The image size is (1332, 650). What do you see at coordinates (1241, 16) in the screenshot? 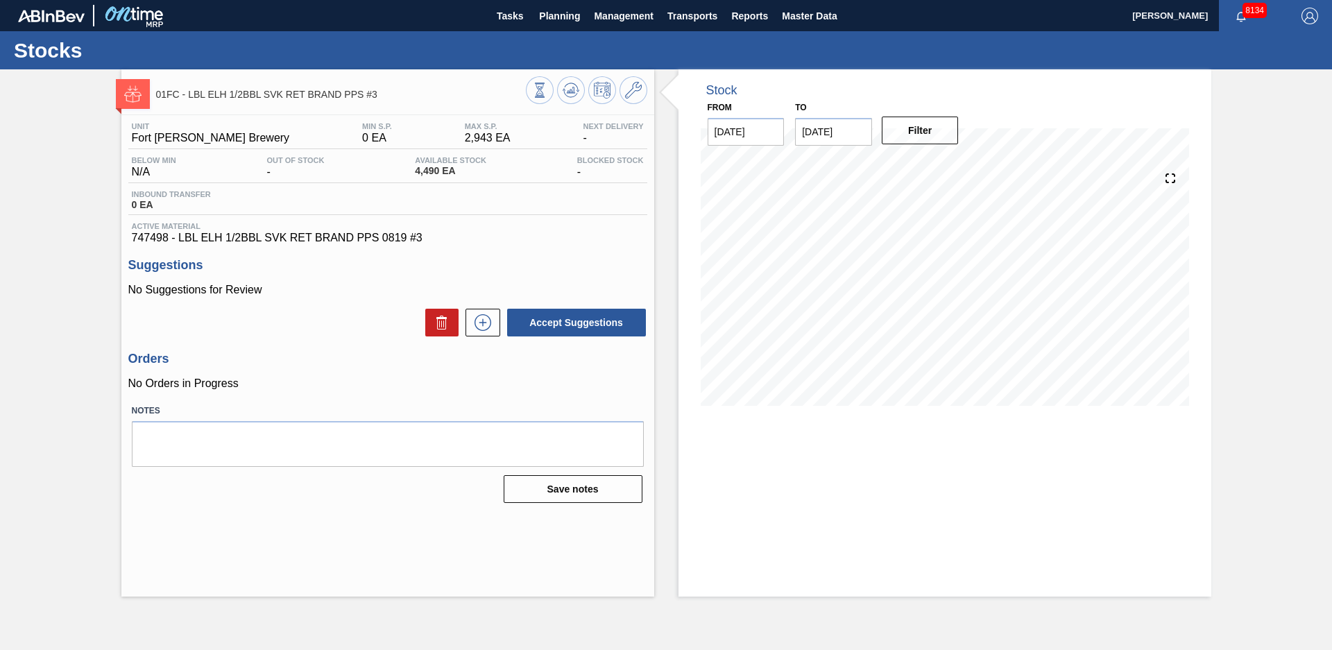
I see `button: Notifications` at bounding box center [1241, 16].